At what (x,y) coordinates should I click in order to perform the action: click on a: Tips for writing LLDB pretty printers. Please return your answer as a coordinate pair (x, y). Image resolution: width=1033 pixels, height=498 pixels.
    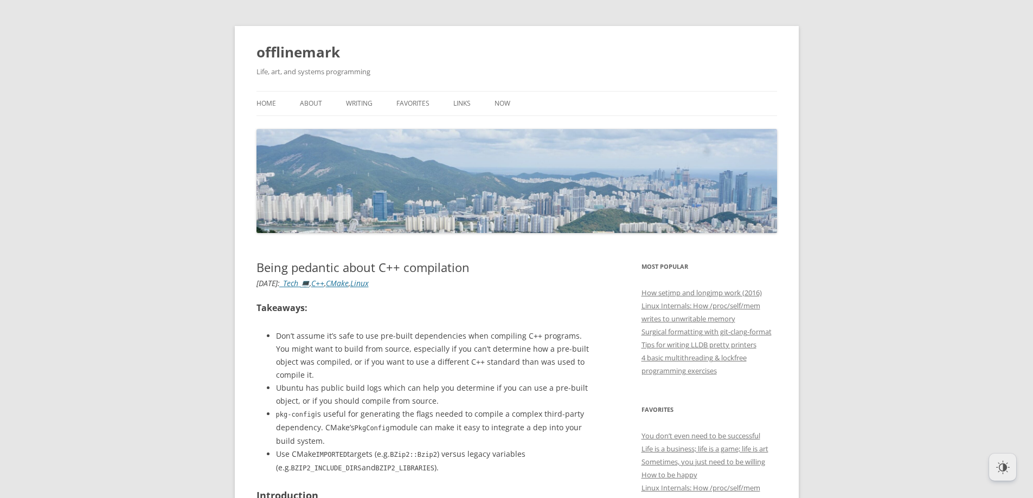
    Looking at the image, I should click on (699, 345).